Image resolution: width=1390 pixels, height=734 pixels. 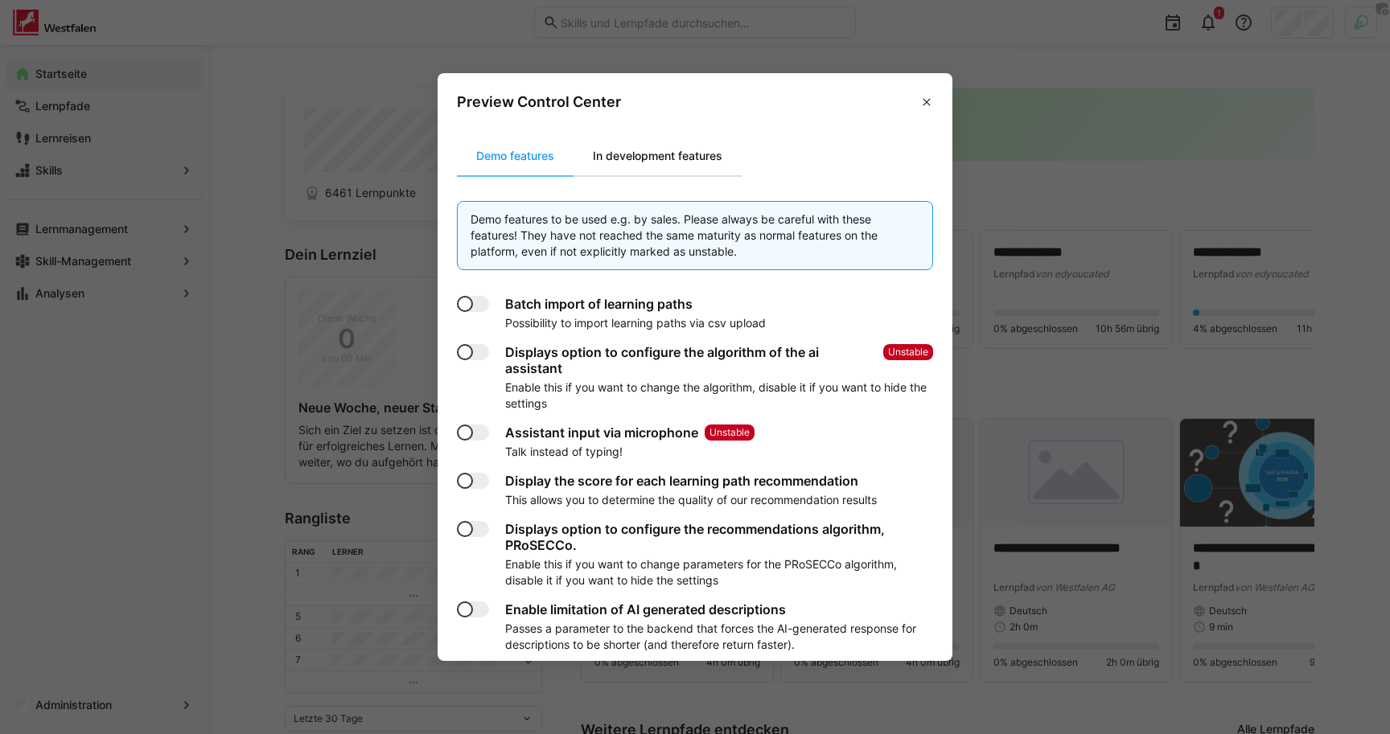 What do you see at coordinates (719, 573) in the screenshot?
I see `p: Enable this if you want to change parameters for the PRoSECCo algorithm, disable it if you want t...` at bounding box center [719, 573].